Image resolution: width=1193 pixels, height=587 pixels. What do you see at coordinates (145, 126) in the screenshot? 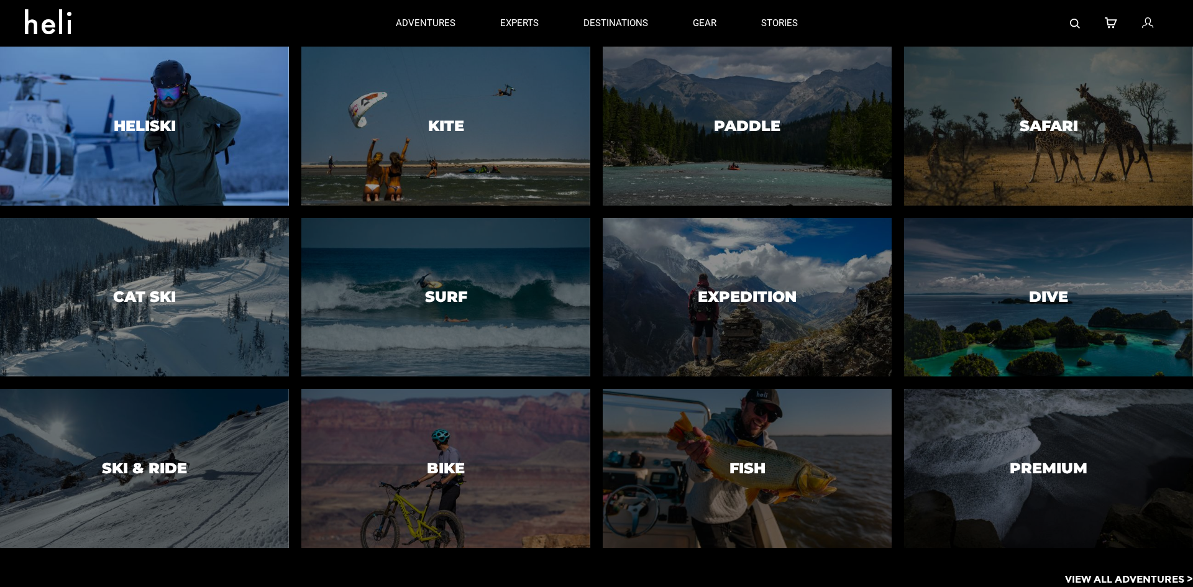
I see `h3: Heliski` at bounding box center [145, 126].